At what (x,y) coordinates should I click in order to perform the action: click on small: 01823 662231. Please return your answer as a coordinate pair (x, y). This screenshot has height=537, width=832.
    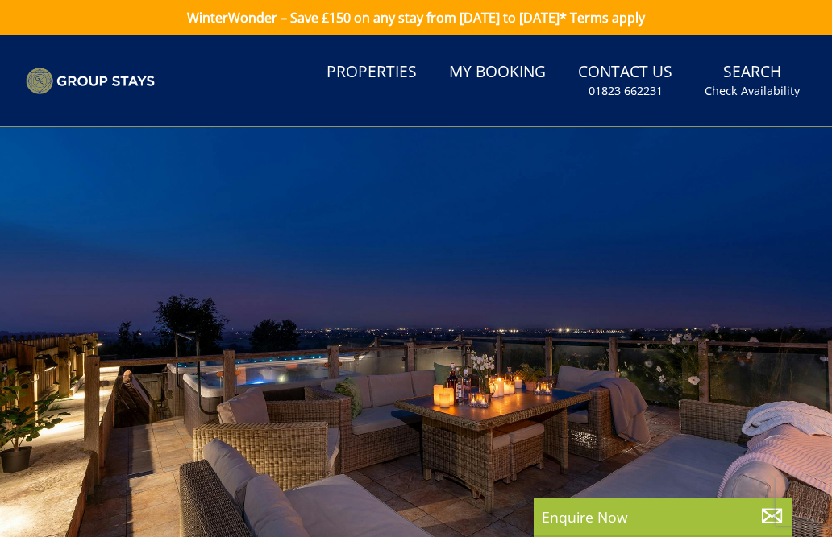
    Looking at the image, I should click on (625, 91).